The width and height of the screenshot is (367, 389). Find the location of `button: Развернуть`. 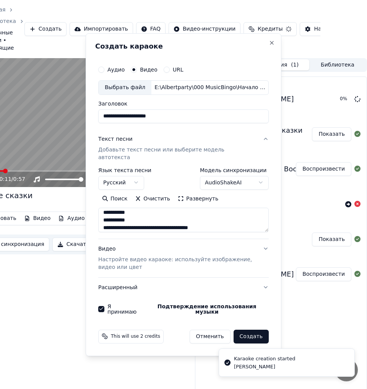

button: Развернуть is located at coordinates (198, 199).